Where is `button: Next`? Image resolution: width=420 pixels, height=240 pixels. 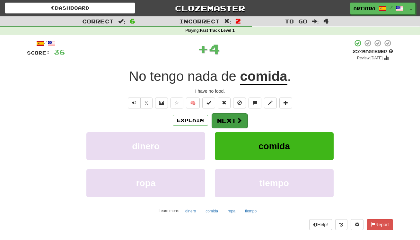 button: Next is located at coordinates (230, 121).